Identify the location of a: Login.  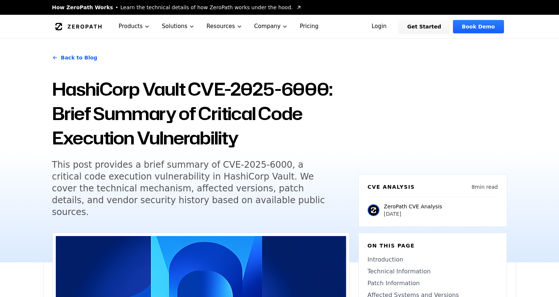
(379, 27).